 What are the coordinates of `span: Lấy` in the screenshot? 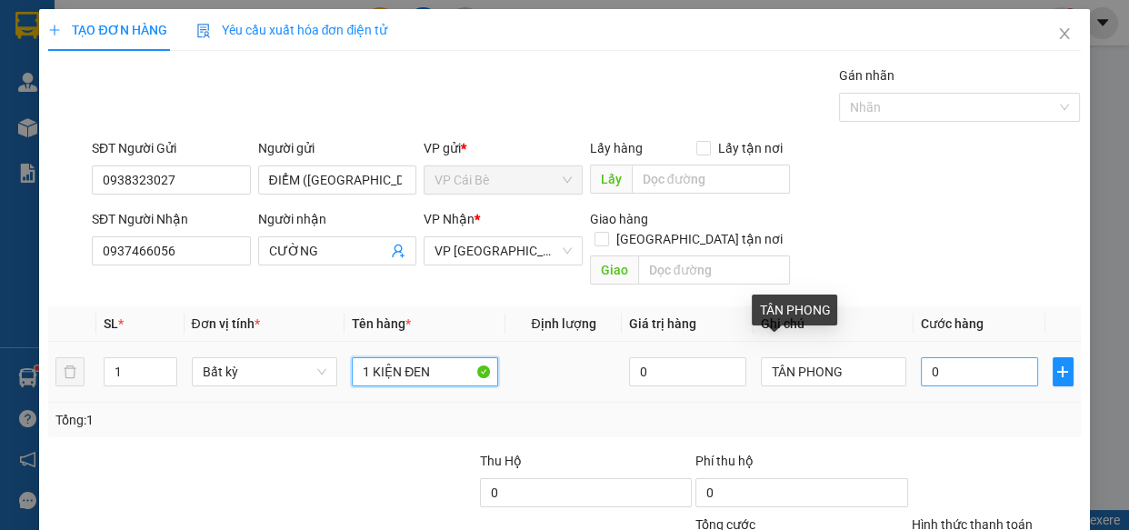 It's located at (611, 179).